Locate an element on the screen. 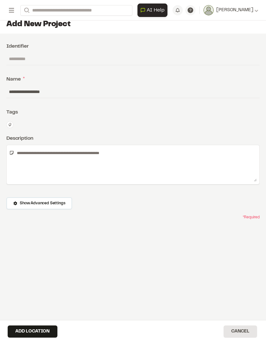 The width and height of the screenshot is (266, 344). button: Show Advanced Settings is located at coordinates (39, 203).